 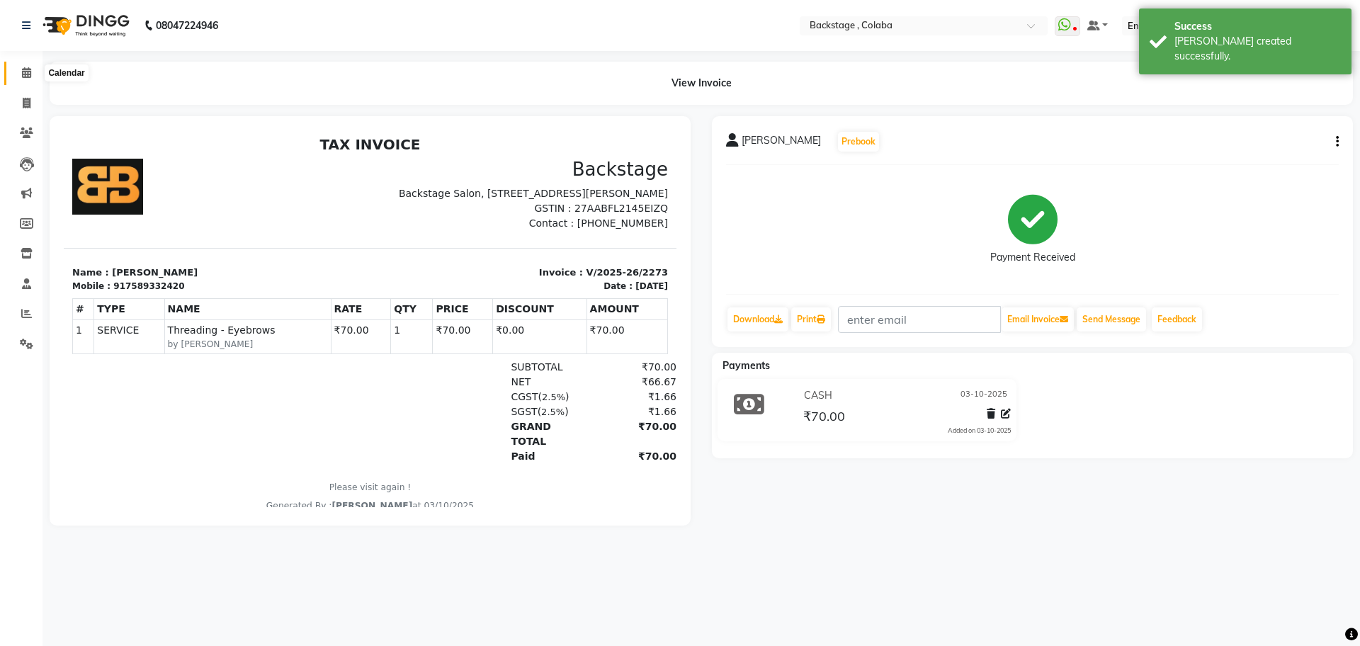 What do you see at coordinates (84, 26) in the screenshot?
I see `img: logo` at bounding box center [84, 26].